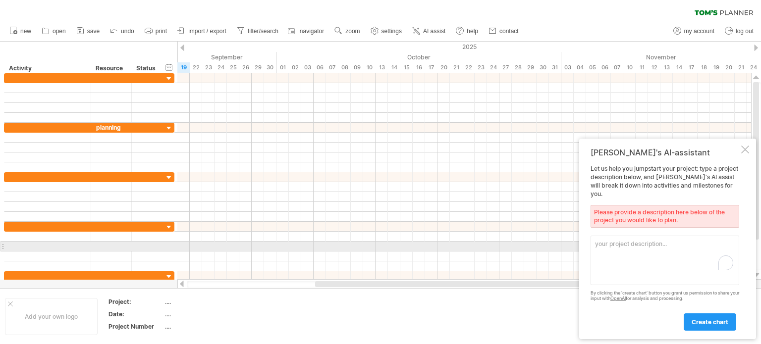  Describe the element at coordinates (283, 67) in the screenshot. I see `div: Wednesday, 1 October 2025` at that location.